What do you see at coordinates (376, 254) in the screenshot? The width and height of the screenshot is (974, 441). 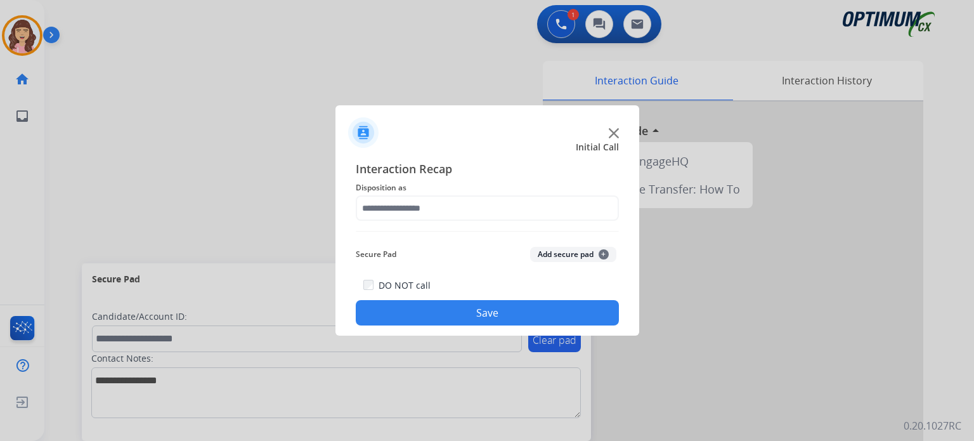 I see `span: Secure Pad` at bounding box center [376, 254].